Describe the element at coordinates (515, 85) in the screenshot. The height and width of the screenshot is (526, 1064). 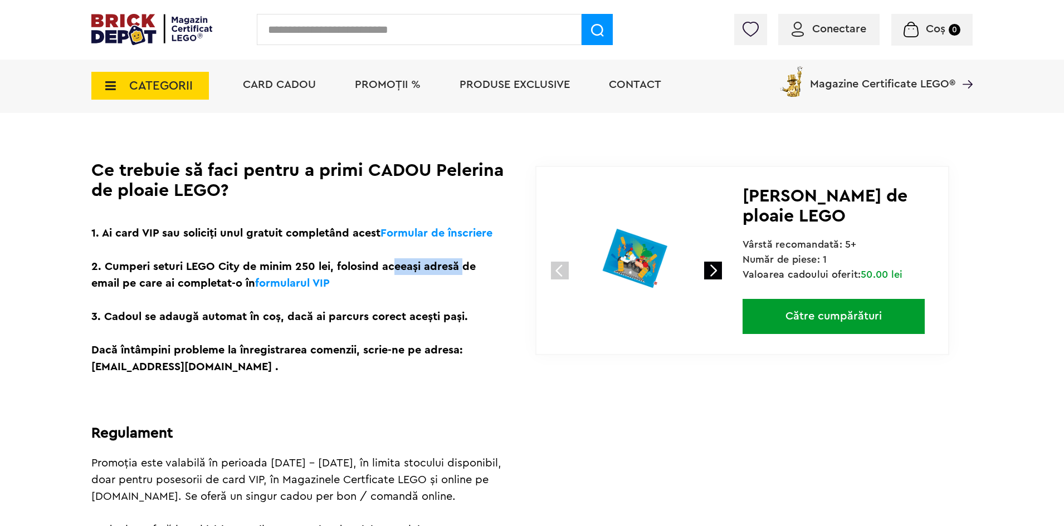
I see `span: Produse exclusive` at that location.